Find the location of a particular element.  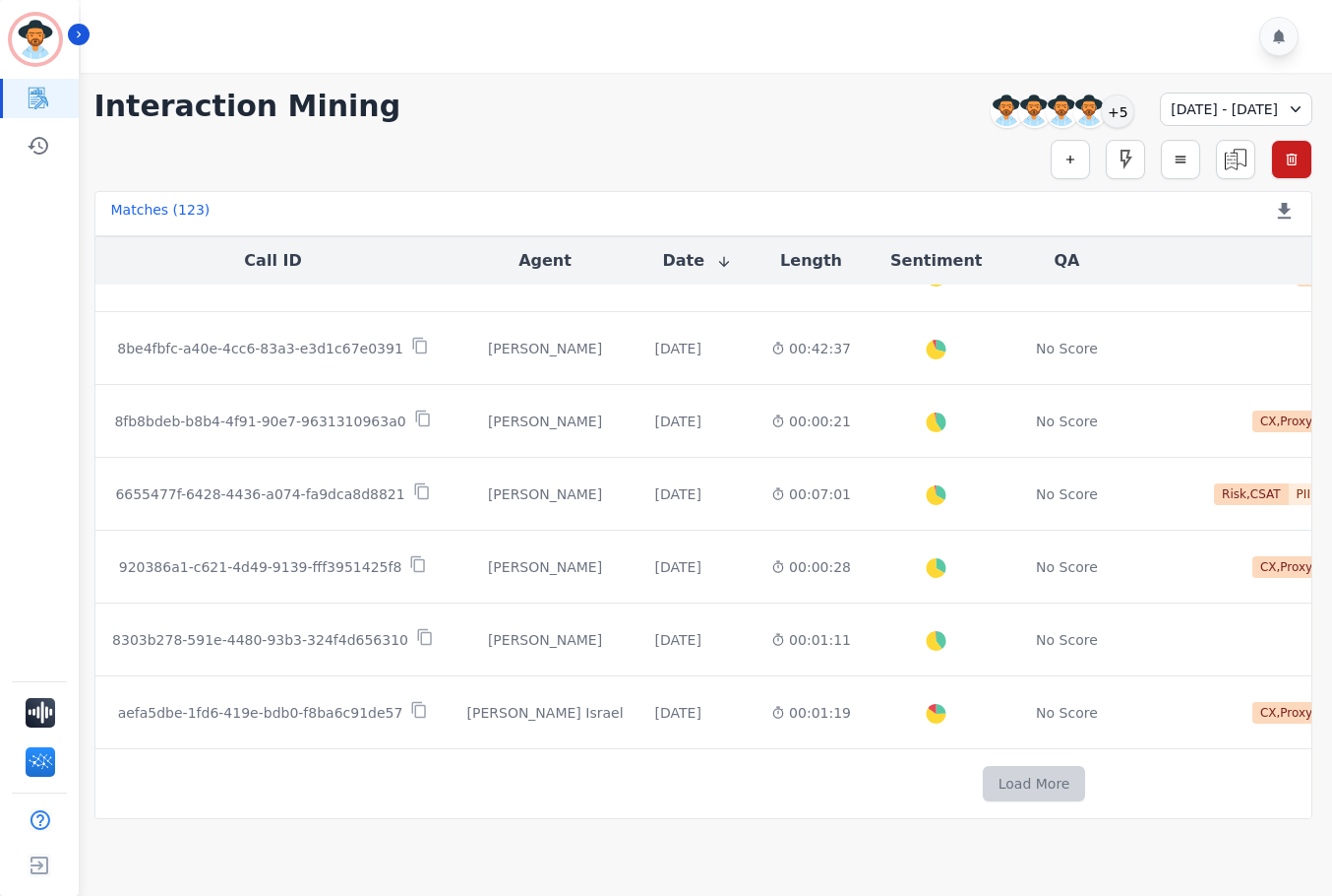

div: 00:00:28 is located at coordinates (811, 567).